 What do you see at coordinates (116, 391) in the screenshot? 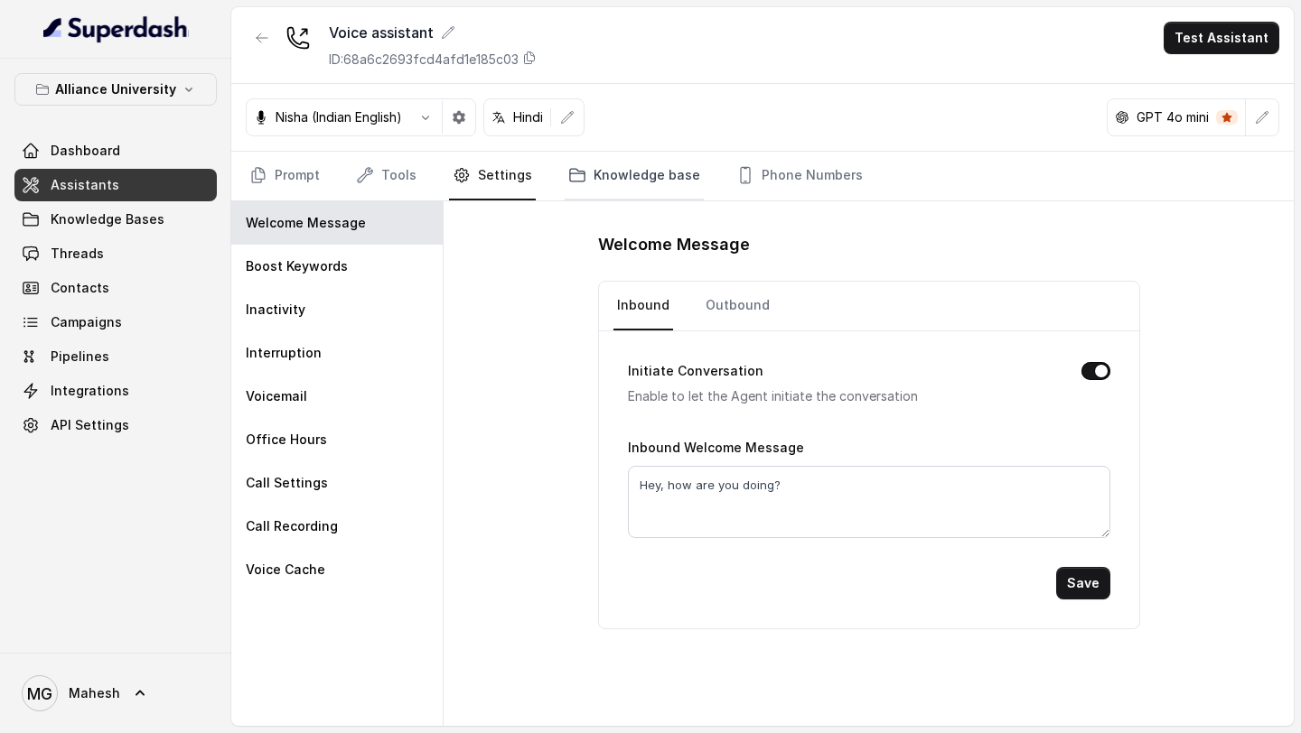
I see `a: Integrations` at bounding box center [116, 391].